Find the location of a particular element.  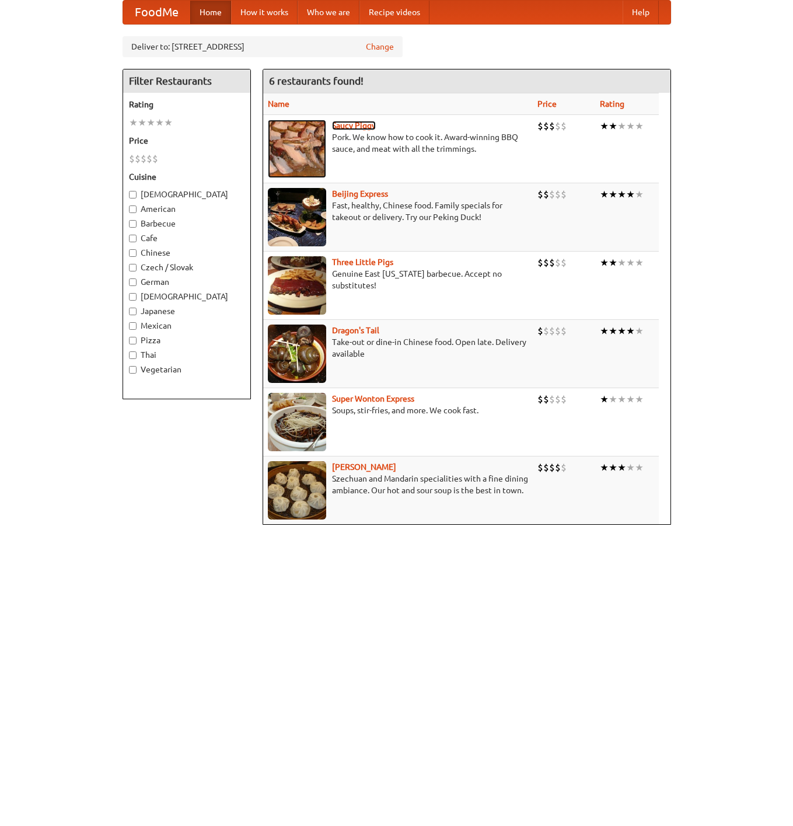

input: Mexican is located at coordinates (133, 326).